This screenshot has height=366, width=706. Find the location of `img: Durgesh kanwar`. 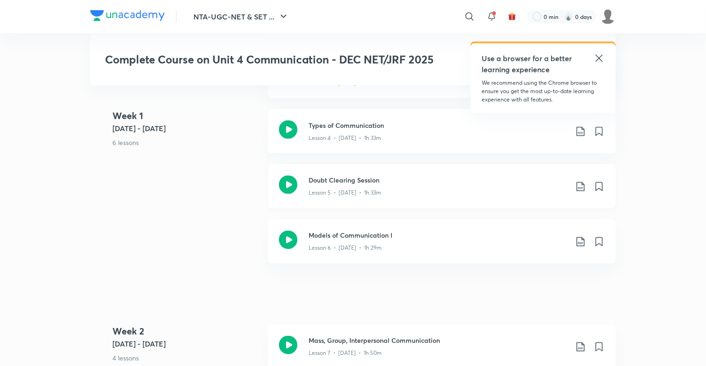

img: Durgesh kanwar is located at coordinates (608, 17).